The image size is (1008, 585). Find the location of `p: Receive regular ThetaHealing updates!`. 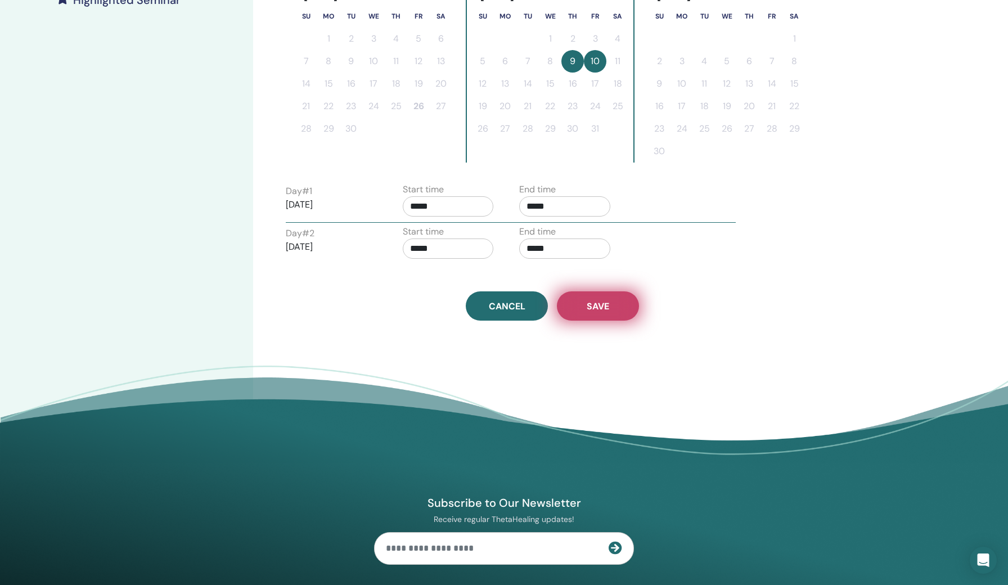

p: Receive regular ThetaHealing updates! is located at coordinates (504, 519).